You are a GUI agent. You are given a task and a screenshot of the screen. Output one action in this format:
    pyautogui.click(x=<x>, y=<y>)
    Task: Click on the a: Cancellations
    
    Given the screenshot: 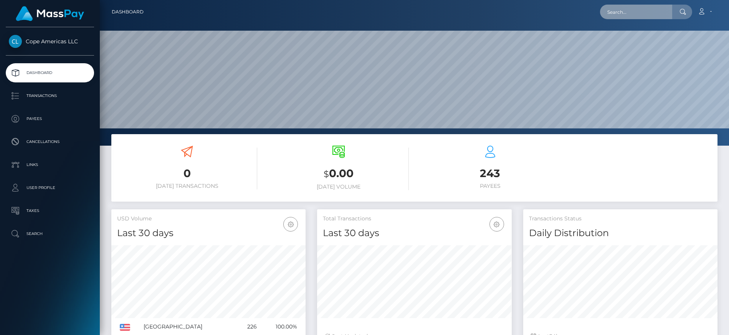 What is the action you would take?
    pyautogui.click(x=50, y=142)
    